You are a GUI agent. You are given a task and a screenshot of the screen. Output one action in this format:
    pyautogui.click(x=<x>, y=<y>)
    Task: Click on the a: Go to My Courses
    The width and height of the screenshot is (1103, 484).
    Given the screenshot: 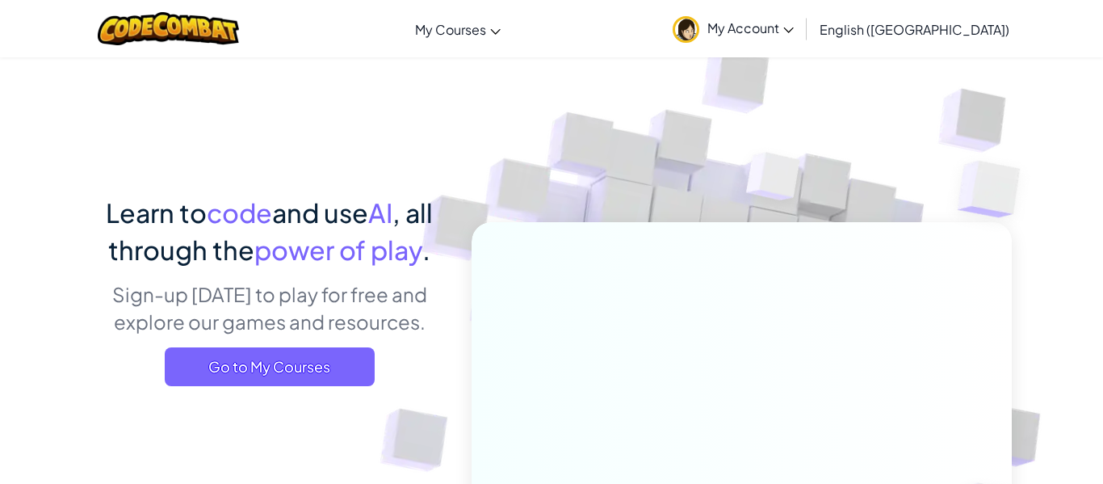 What is the action you would take?
    pyautogui.click(x=270, y=366)
    